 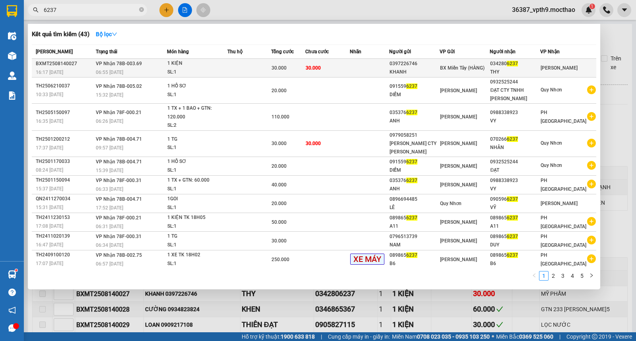 I want to click on span: VP Nhận, so click(x=550, y=52).